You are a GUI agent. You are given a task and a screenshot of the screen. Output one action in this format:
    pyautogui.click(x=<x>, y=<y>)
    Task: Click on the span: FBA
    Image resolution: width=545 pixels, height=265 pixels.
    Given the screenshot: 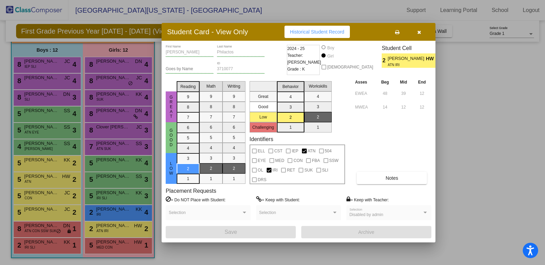 What is the action you would take?
    pyautogui.click(x=315, y=160)
    